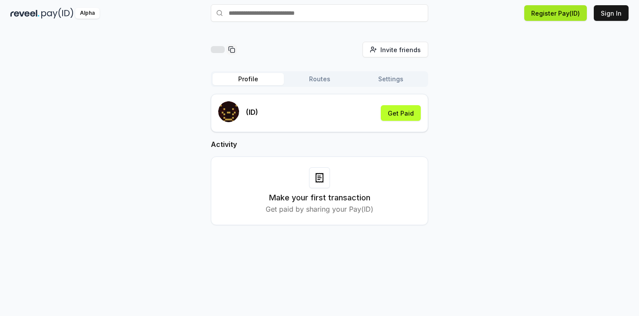 The height and width of the screenshot is (316, 639). Describe the element at coordinates (87, 13) in the screenshot. I see `div: Alpha` at that location.